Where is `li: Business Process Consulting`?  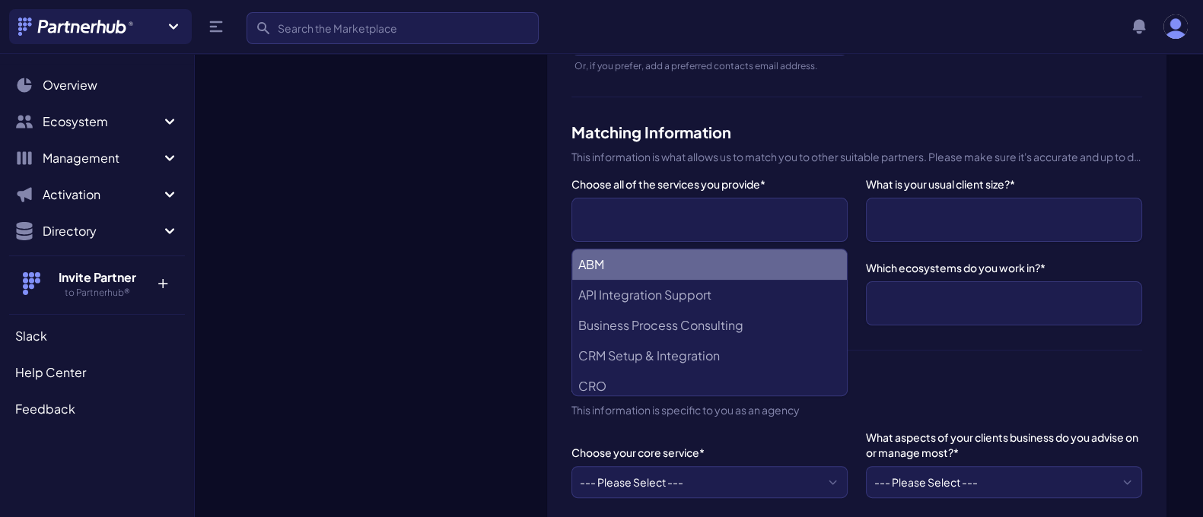
li: Business Process Consulting is located at coordinates (709, 326).